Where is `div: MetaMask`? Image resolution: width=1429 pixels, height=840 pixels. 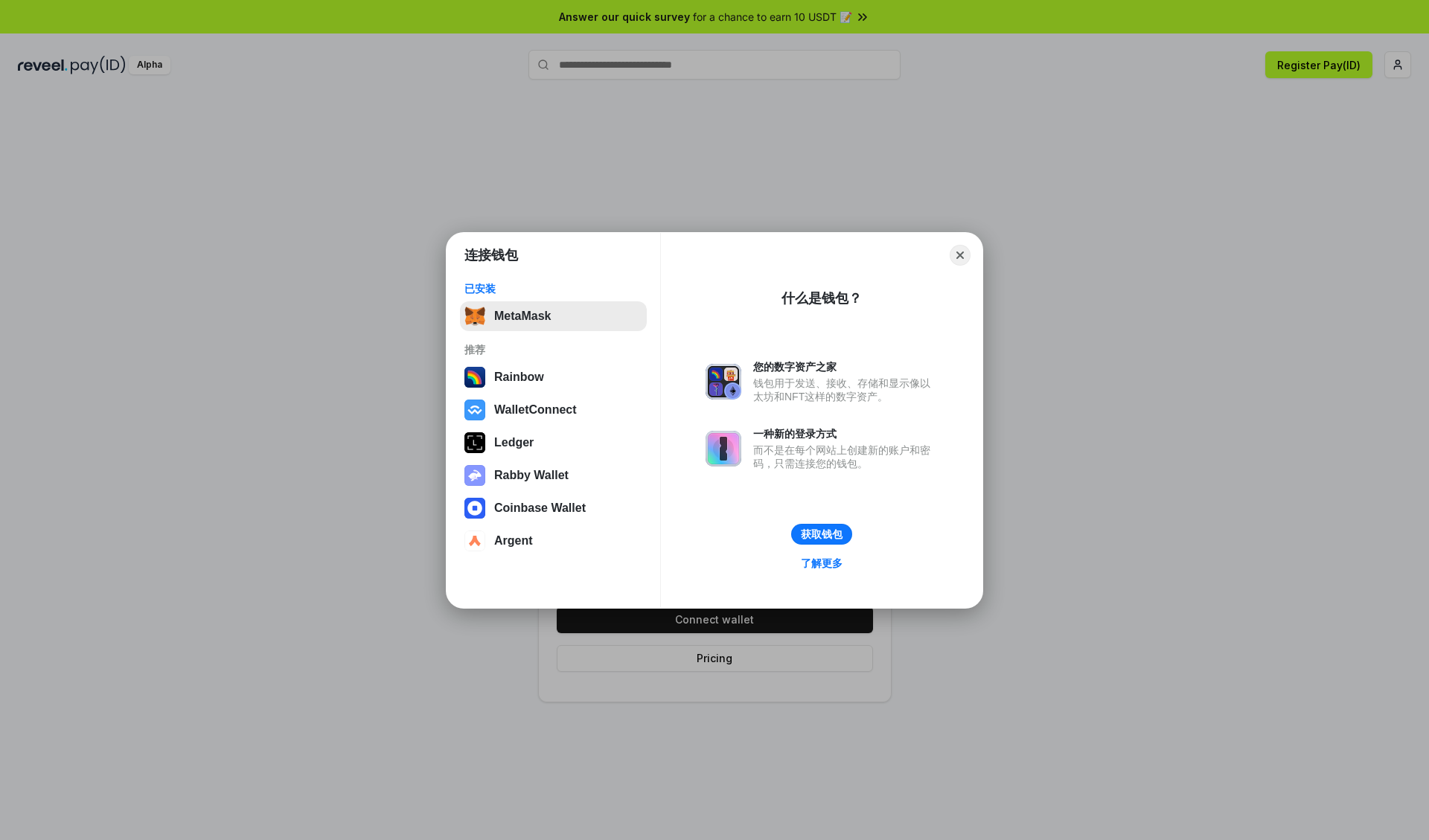 div: MetaMask is located at coordinates (522, 316).